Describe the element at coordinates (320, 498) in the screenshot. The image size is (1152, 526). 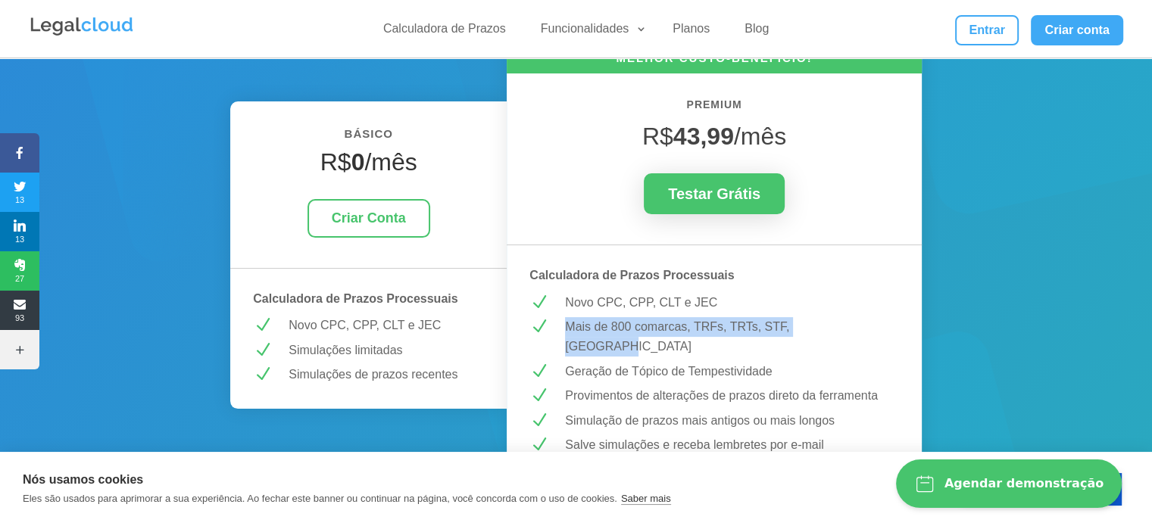
I see `p: Eles são usados para aprimorar a sua experiência. Ao fechar este banner ou continuar na página, v...` at that location.